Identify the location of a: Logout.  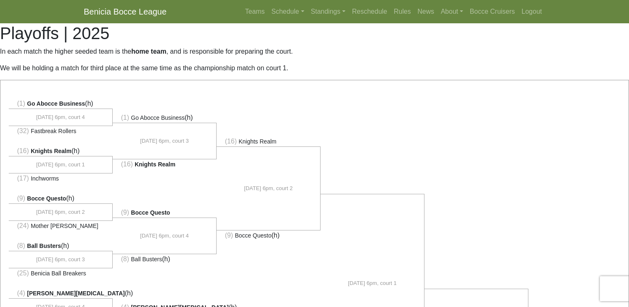
(532, 12).